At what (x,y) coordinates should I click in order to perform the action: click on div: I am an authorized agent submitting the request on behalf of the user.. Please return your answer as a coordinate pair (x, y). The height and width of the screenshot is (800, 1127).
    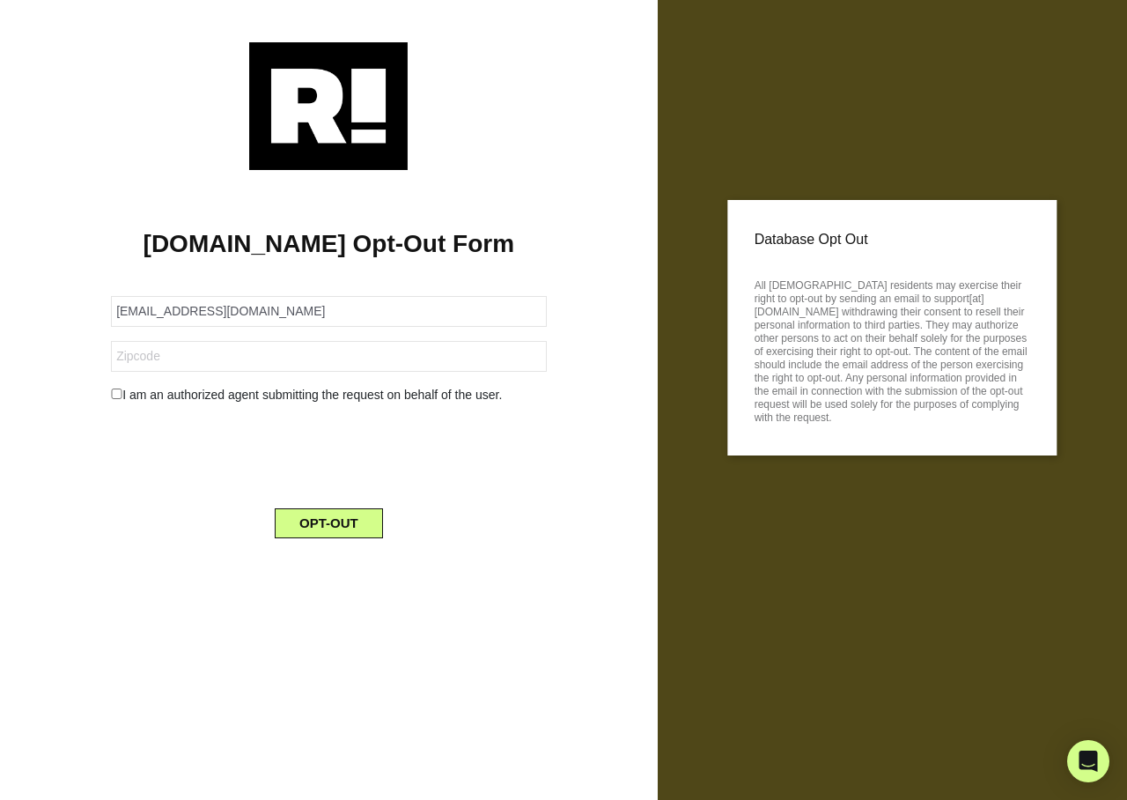
    Looking at the image, I should click on (328, 395).